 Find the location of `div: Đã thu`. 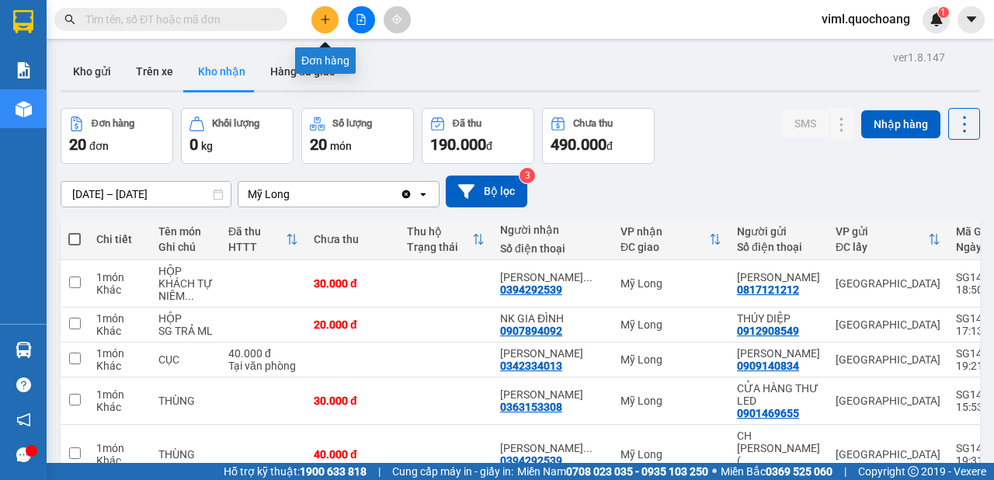

div: Đã thu is located at coordinates (257, 231).